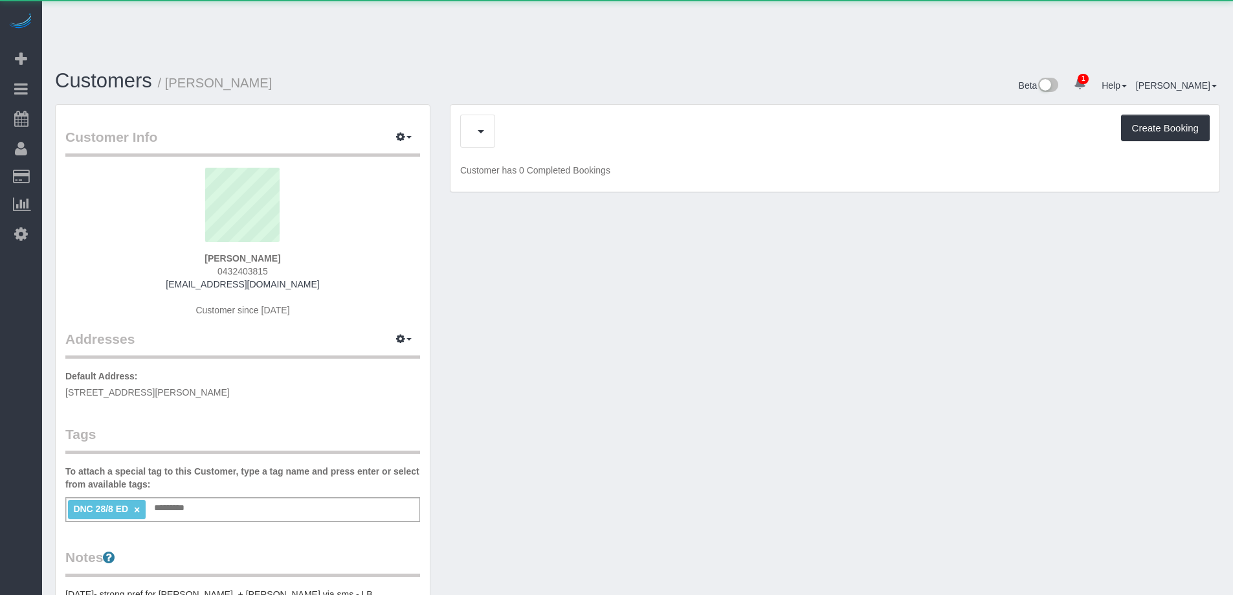 The height and width of the screenshot is (595, 1233). I want to click on img: New interface, so click(1047, 86).